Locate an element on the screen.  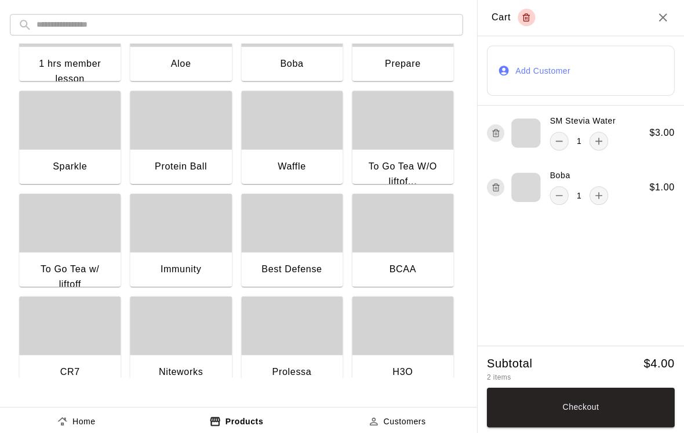
p: Products is located at coordinates (246, 419).